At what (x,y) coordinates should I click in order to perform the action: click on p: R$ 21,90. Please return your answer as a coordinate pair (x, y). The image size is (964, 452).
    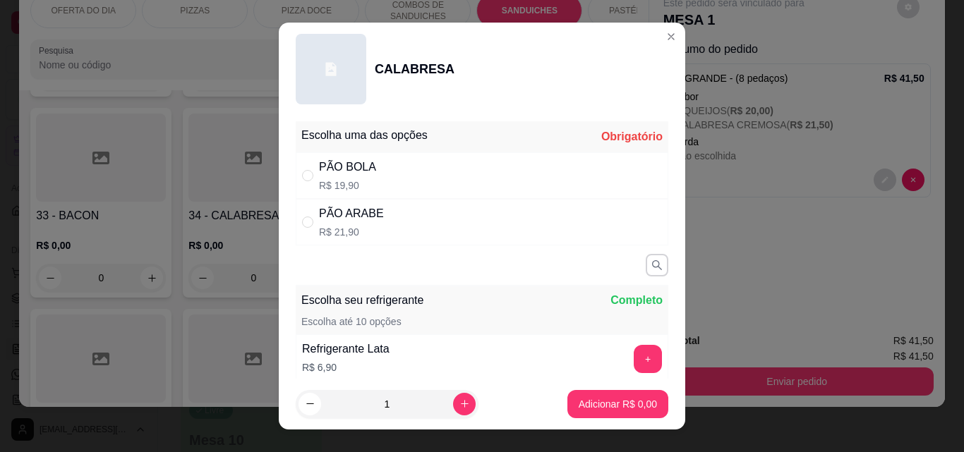
    Looking at the image, I should click on (351, 232).